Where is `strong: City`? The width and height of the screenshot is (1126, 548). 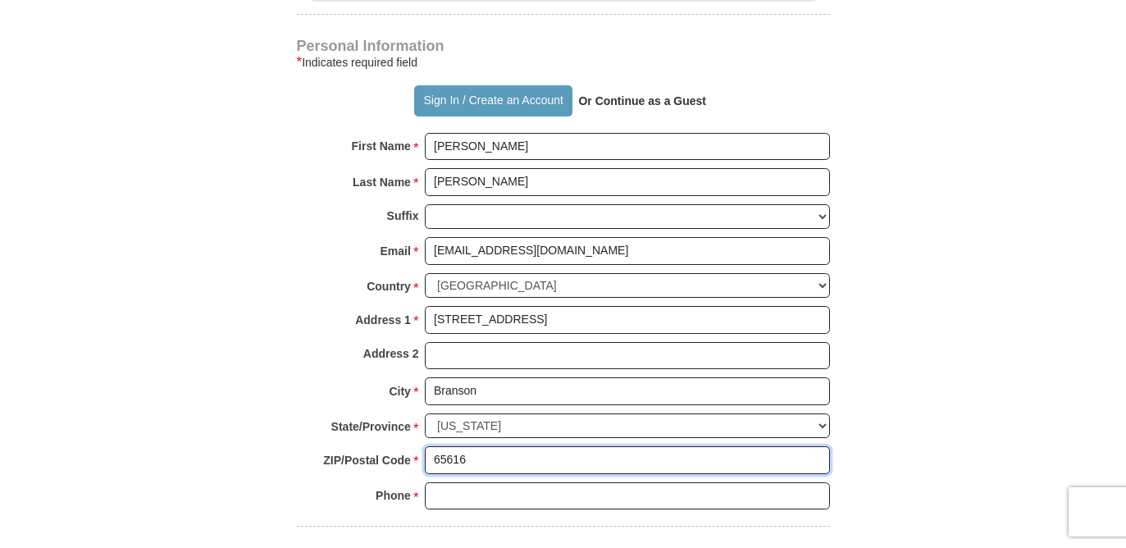
strong: City is located at coordinates (399, 391).